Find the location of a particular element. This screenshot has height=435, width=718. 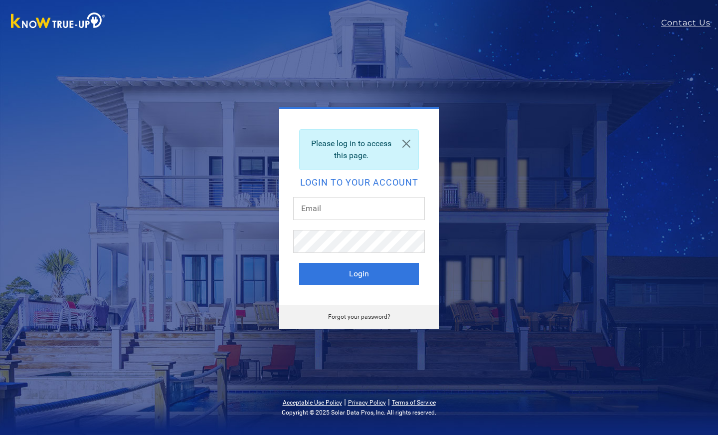

a: Acceptable Use Policy is located at coordinates (312, 402).